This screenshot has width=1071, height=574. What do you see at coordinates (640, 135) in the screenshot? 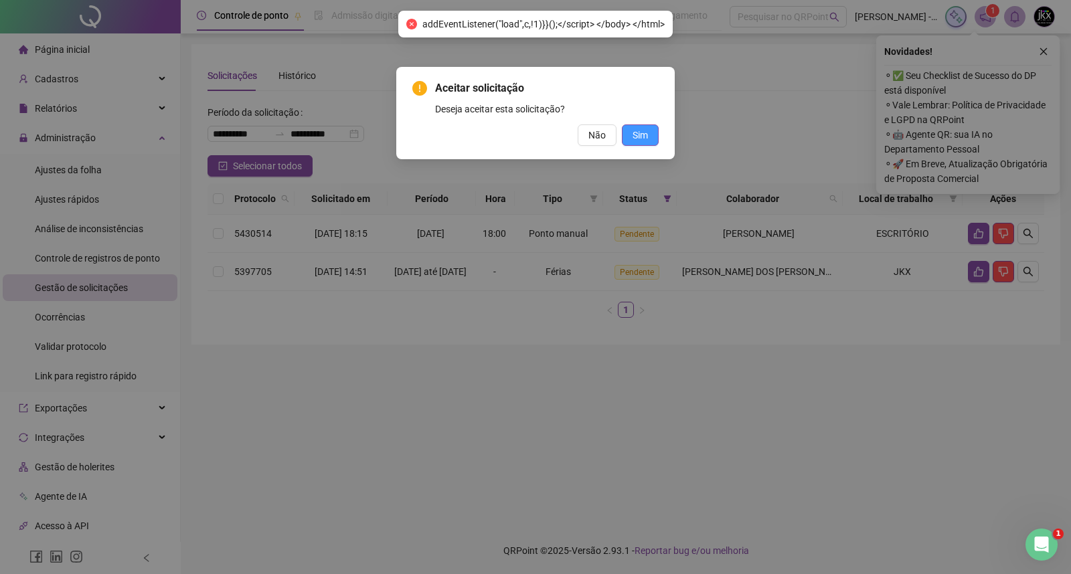
I see `span: Sim` at bounding box center [640, 135].